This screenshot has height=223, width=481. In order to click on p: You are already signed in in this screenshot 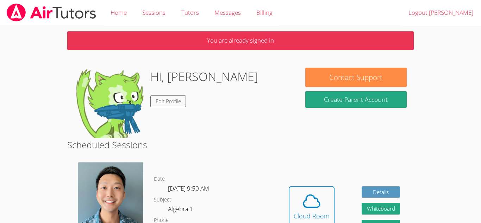, I will do `click(240, 40)`.